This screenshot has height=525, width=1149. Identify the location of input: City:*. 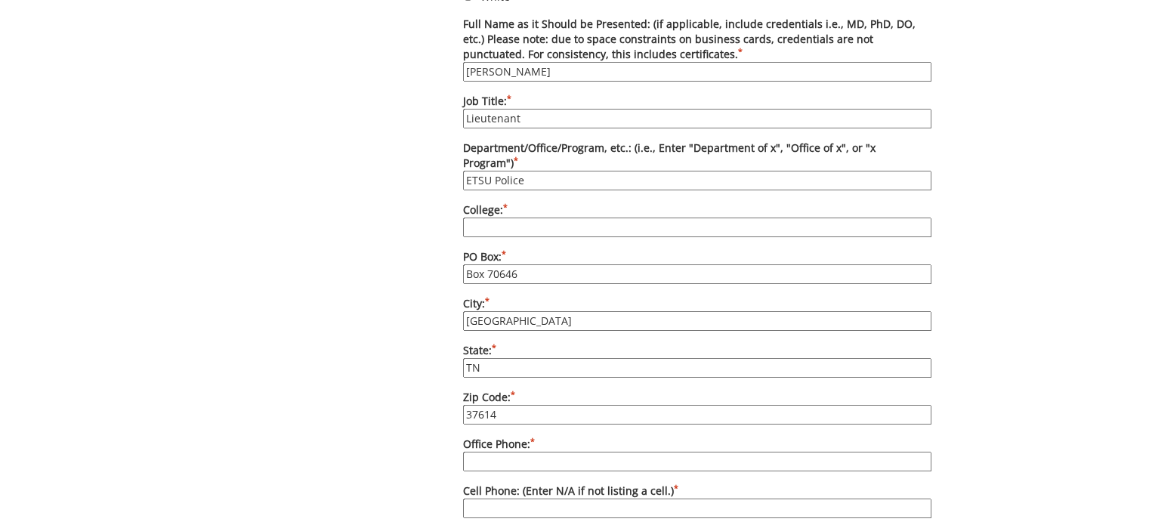
(697, 321).